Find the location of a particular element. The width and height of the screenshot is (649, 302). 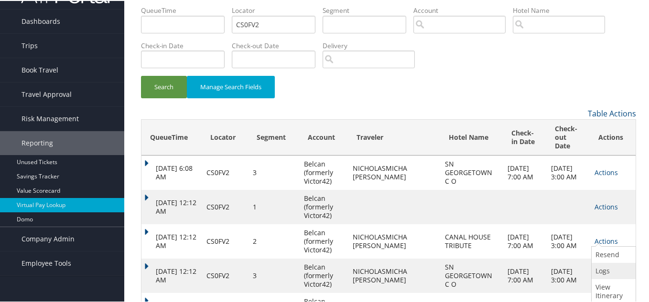

span: Travel Approval is located at coordinates (46, 94).